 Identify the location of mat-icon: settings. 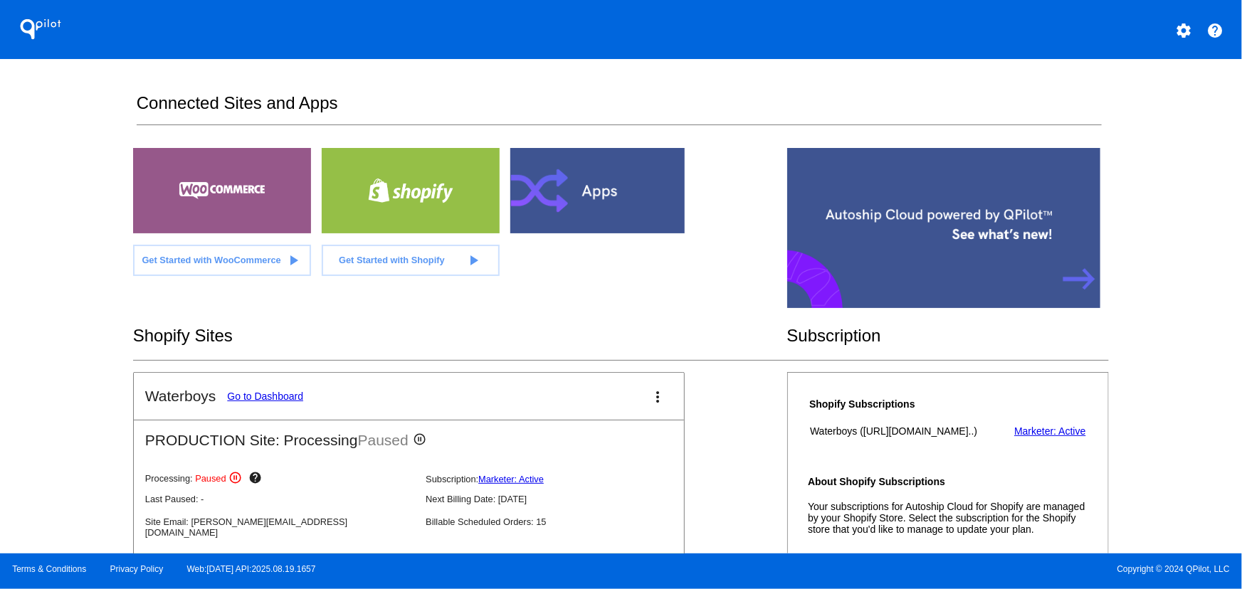
(1184, 31).